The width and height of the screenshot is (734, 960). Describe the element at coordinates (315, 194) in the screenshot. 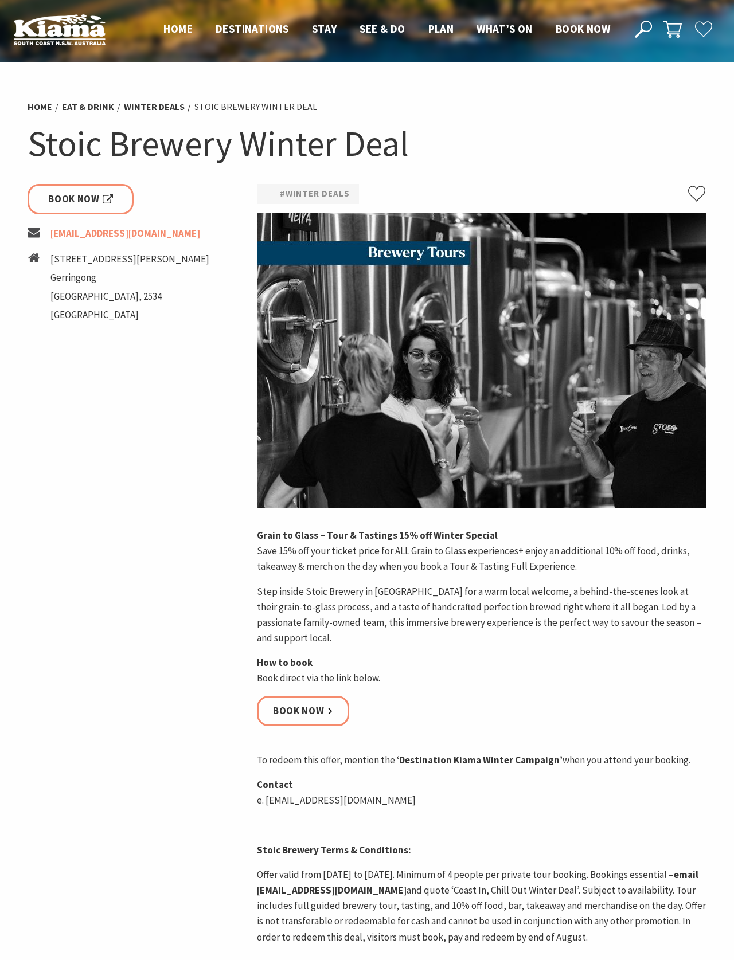

I see `a: #Winter Deals` at that location.